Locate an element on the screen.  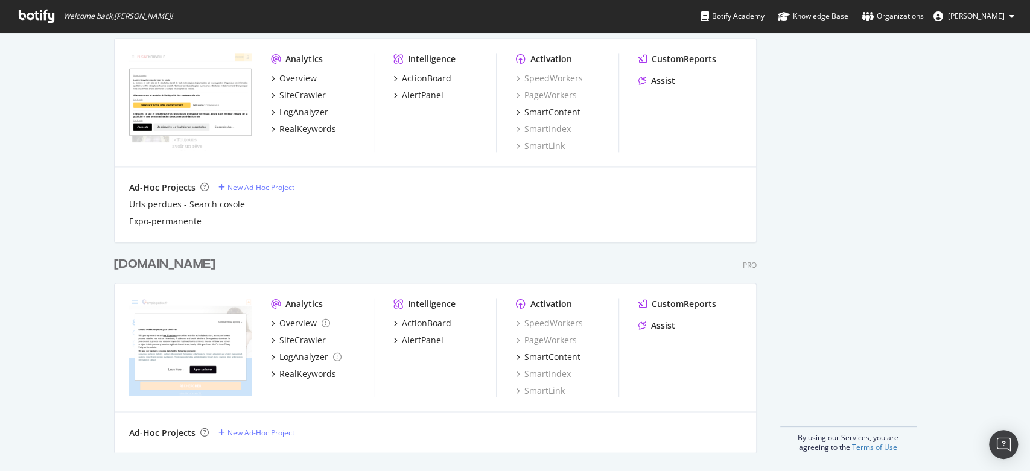
span: Sabrina Baco is located at coordinates (977, 16).